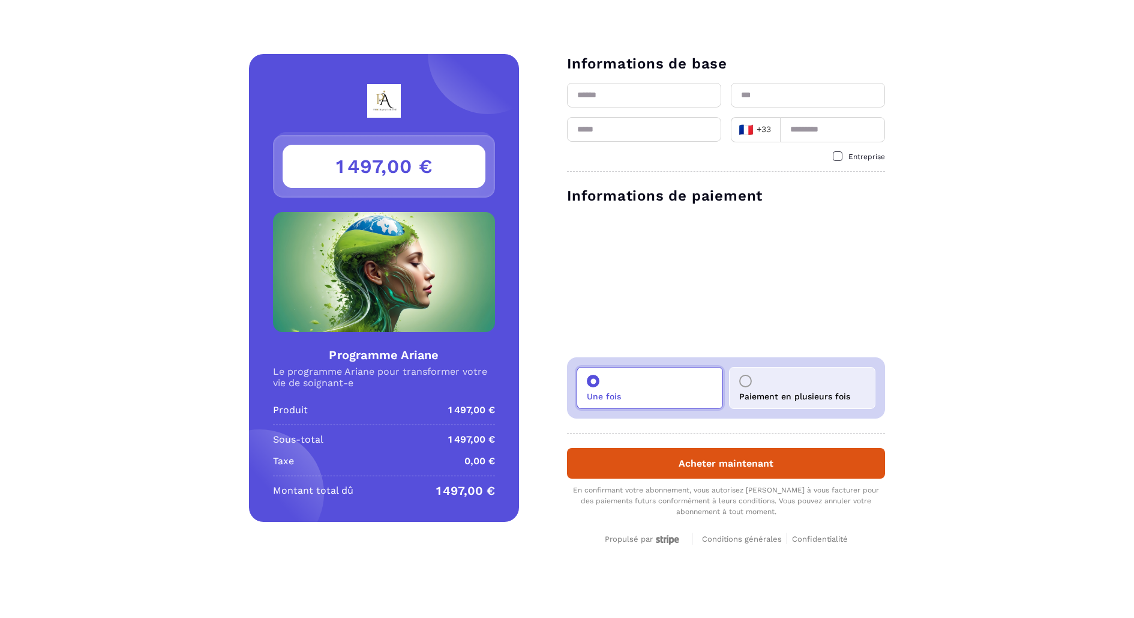 The width and height of the screenshot is (1134, 618). Describe the element at coordinates (867, 157) in the screenshot. I see `span: Entreprise` at that location.